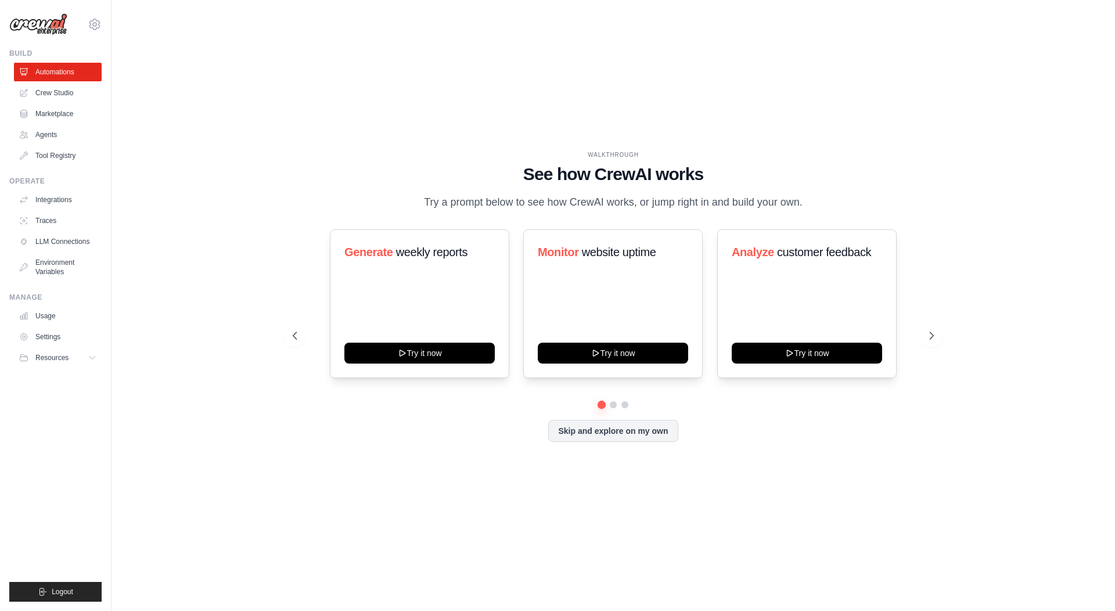  I want to click on img: Logo, so click(38, 24).